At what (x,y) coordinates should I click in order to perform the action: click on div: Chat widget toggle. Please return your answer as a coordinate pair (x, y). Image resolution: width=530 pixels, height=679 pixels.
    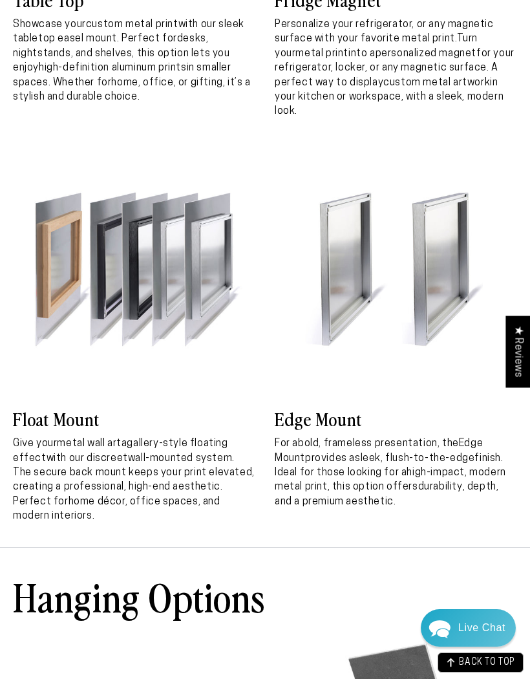
    Looking at the image, I should click on (468, 628).